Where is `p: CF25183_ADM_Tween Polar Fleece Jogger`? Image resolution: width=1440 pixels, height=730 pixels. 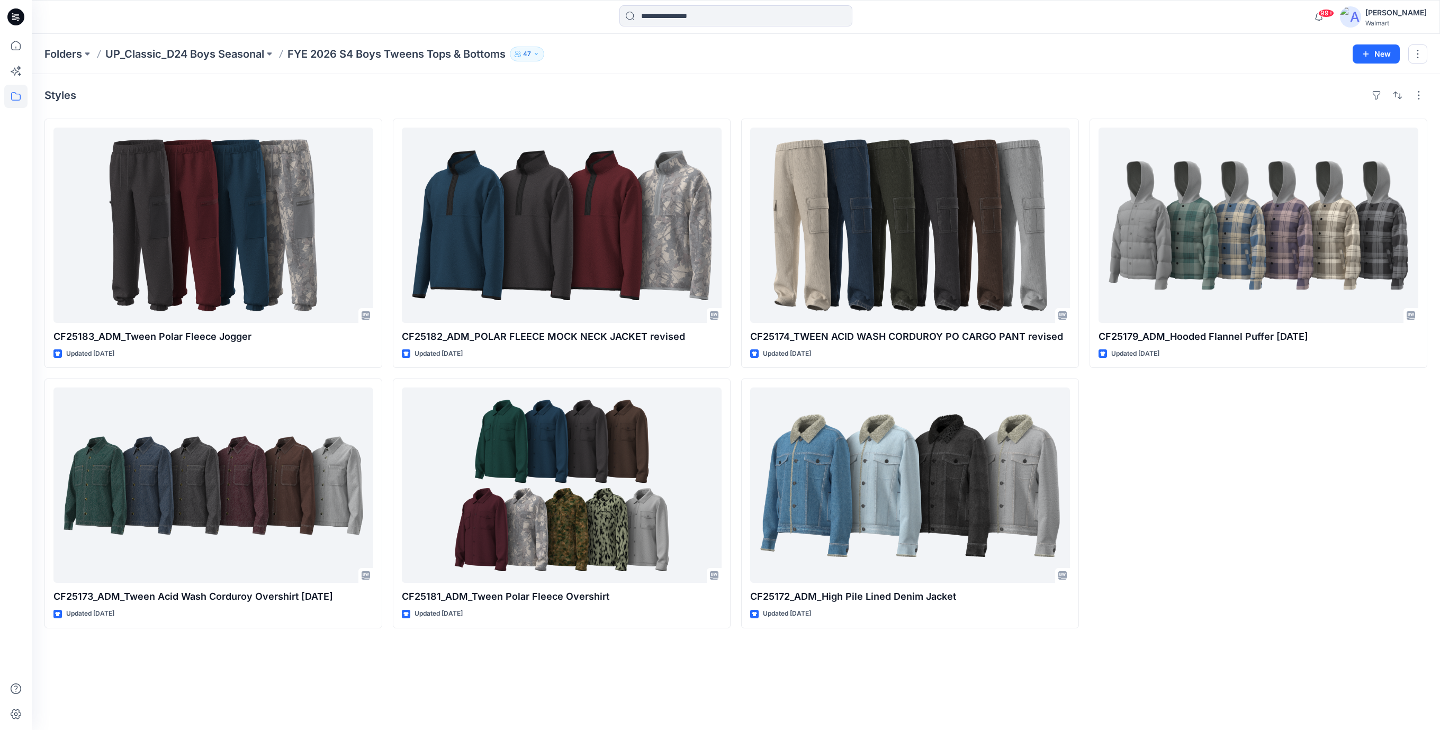
p: CF25183_ADM_Tween Polar Fleece Jogger is located at coordinates (213, 337).